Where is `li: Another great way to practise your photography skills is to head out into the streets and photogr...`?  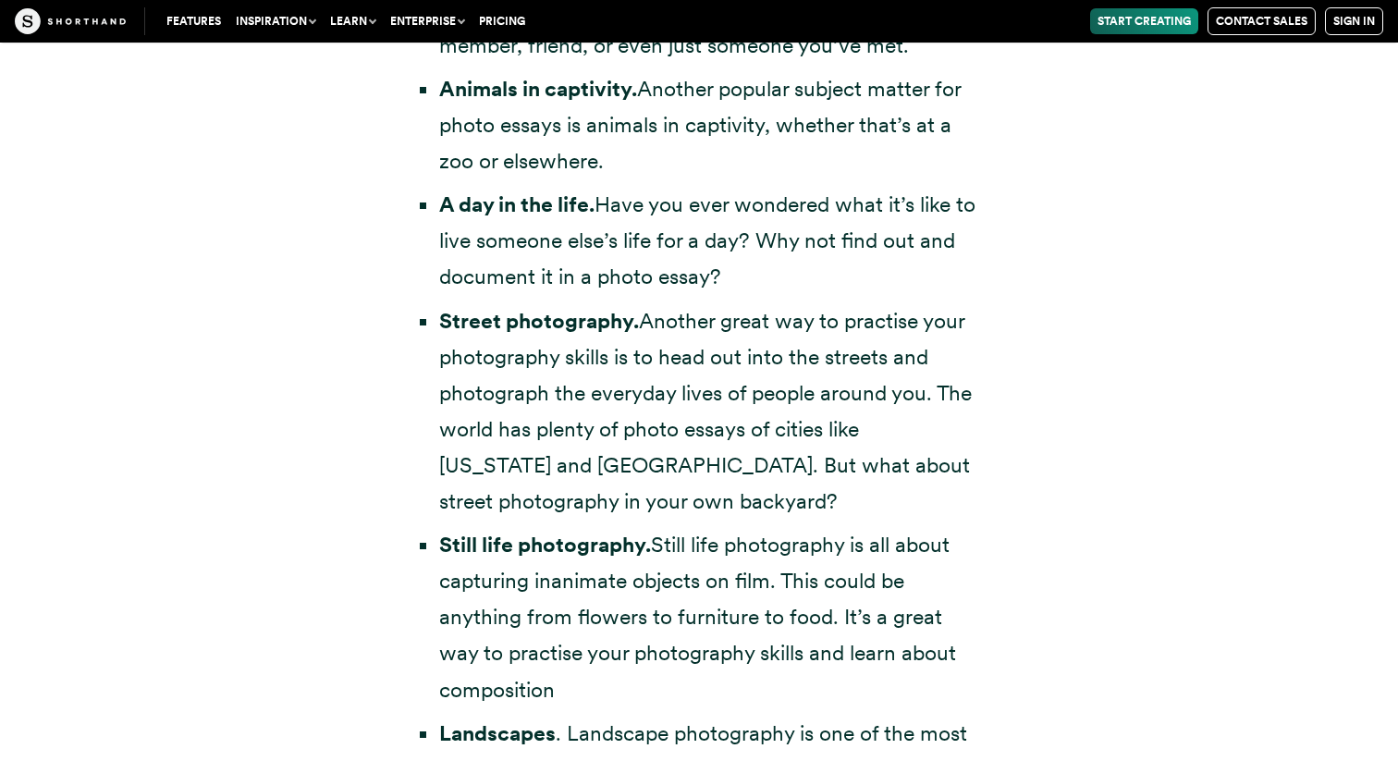
li: Another great way to practise your photography skills is to head out into the streets and photogr... is located at coordinates (707, 411).